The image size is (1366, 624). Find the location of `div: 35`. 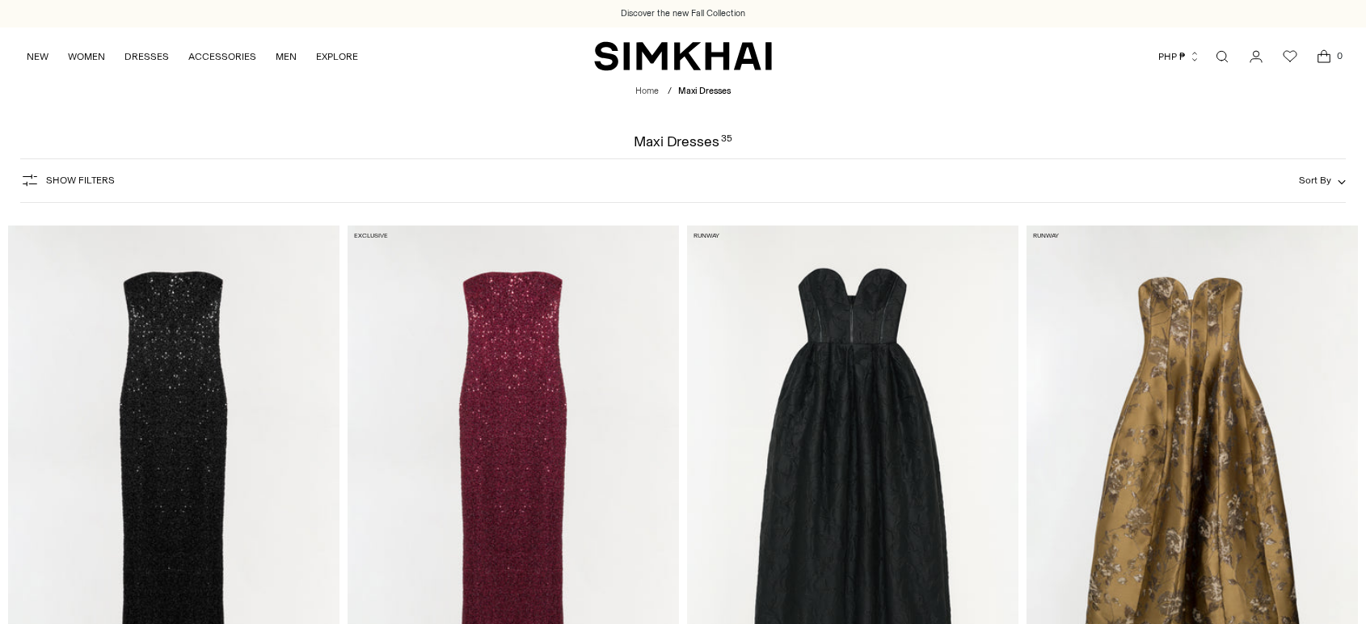

div: 35 is located at coordinates (727, 141).